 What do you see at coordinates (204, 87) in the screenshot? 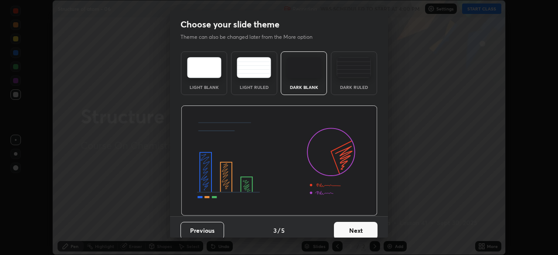
I see `div: Light Blank` at bounding box center [204, 87].